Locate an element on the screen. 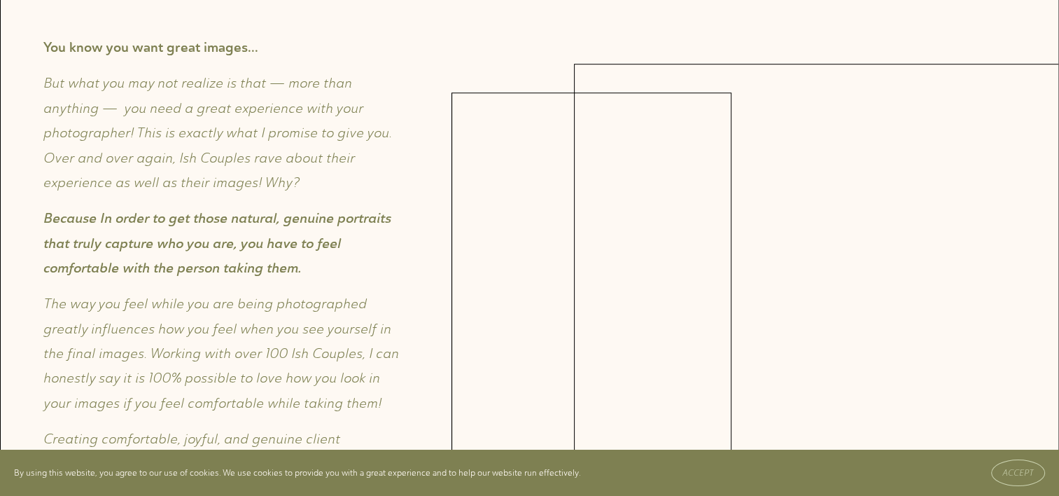  em: But what you may not realize is that — more than anything — you need a great experience with your... is located at coordinates (219, 132).